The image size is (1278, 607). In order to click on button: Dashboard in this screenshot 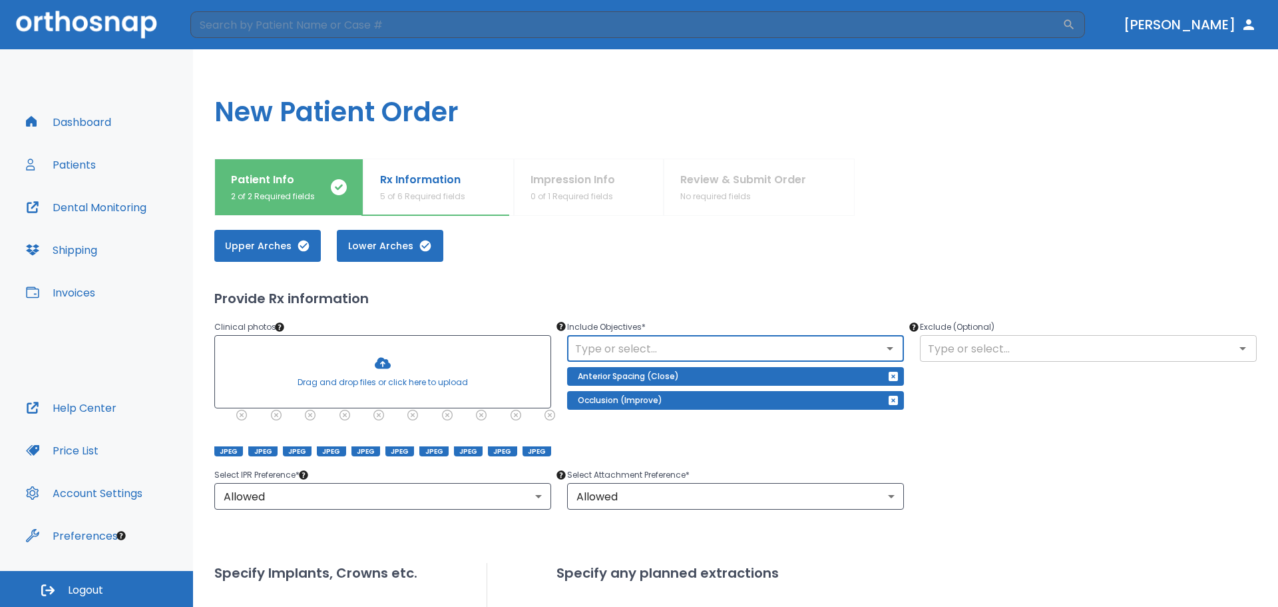, I will do `click(69, 122)`.